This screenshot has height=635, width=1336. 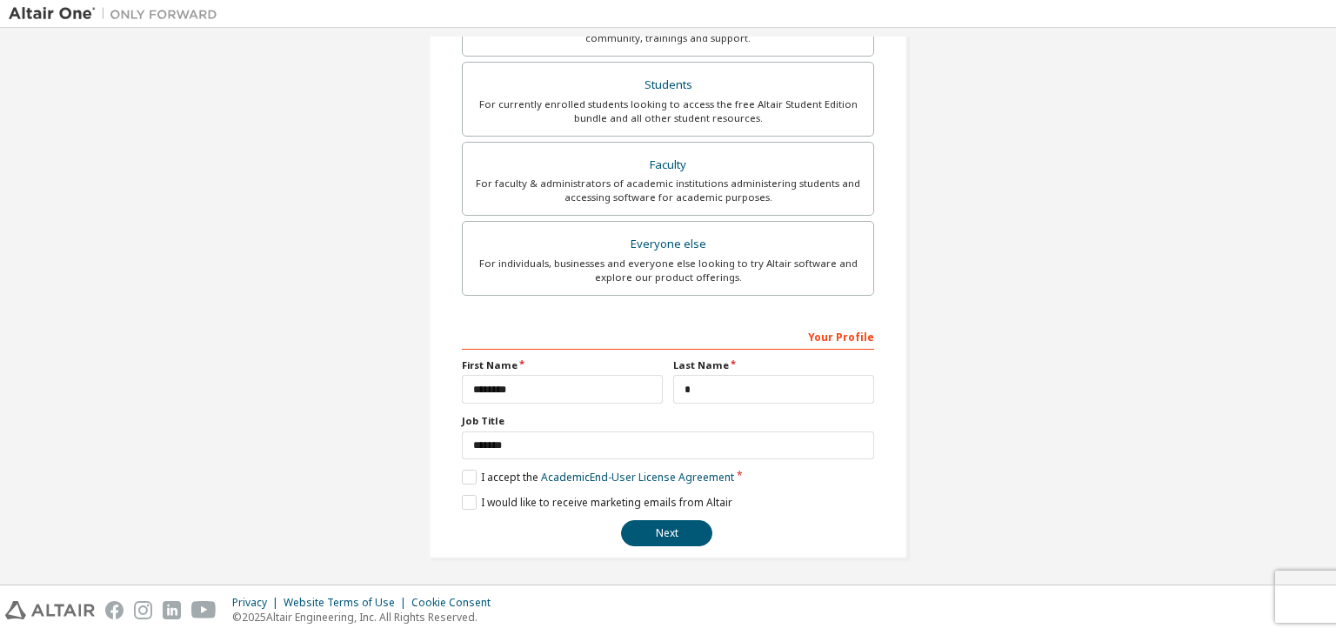 I want to click on img: instagram.svg, so click(x=143, y=610).